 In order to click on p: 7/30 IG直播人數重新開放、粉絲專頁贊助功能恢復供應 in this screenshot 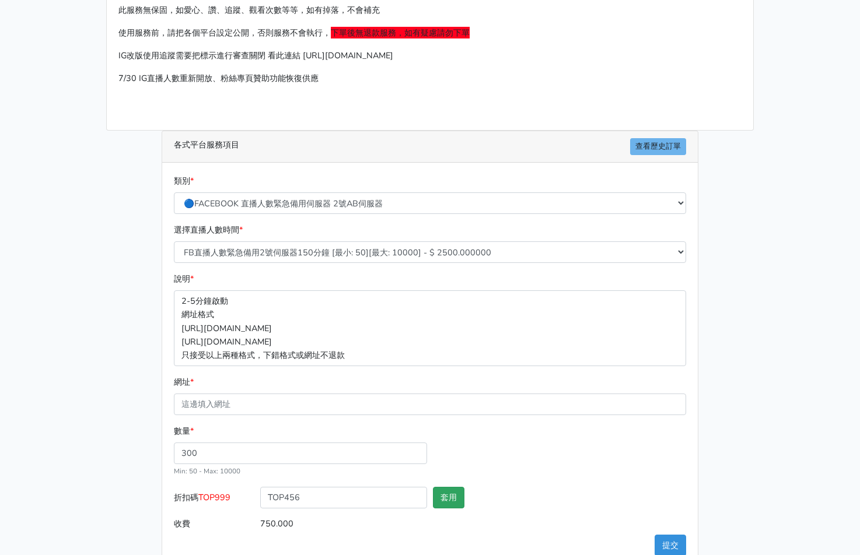, I will do `click(430, 78)`.